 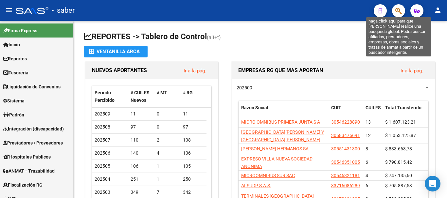 I want to click on div: 251, so click(x=141, y=179).